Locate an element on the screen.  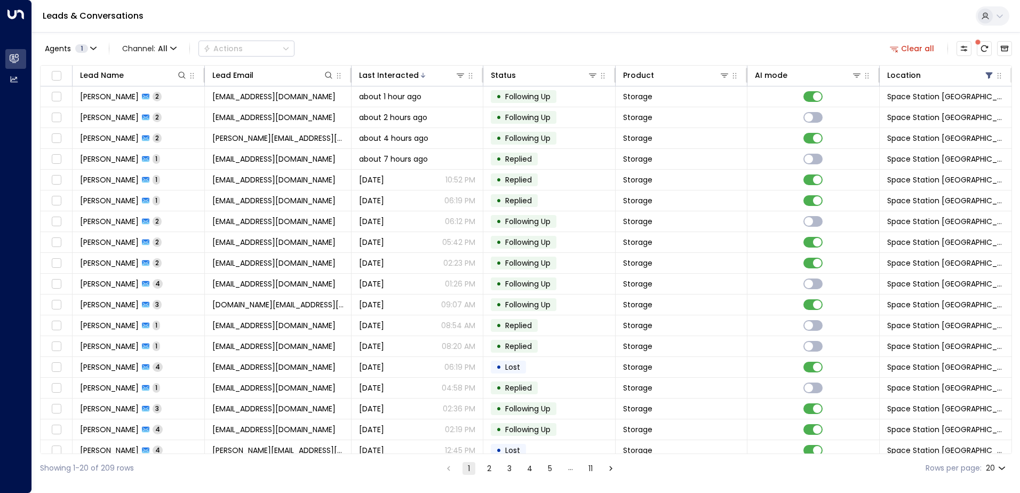
span: richard_carey@btinternet.com is located at coordinates (278, 138).